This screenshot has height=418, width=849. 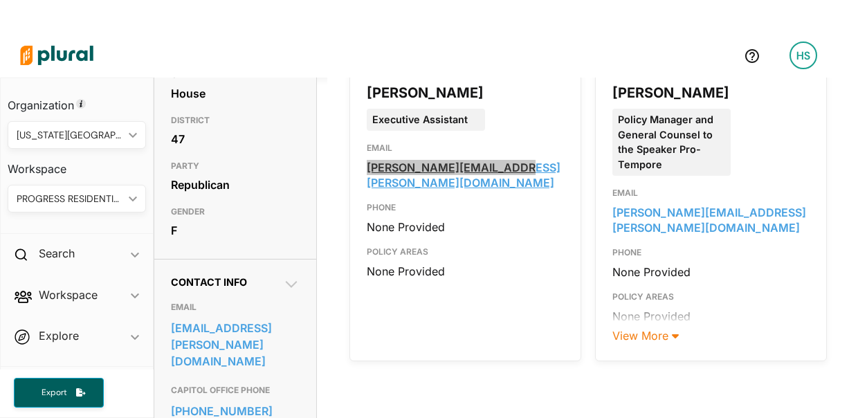 What do you see at coordinates (235, 212) in the screenshot?
I see `h3: GENDER` at bounding box center [235, 212].